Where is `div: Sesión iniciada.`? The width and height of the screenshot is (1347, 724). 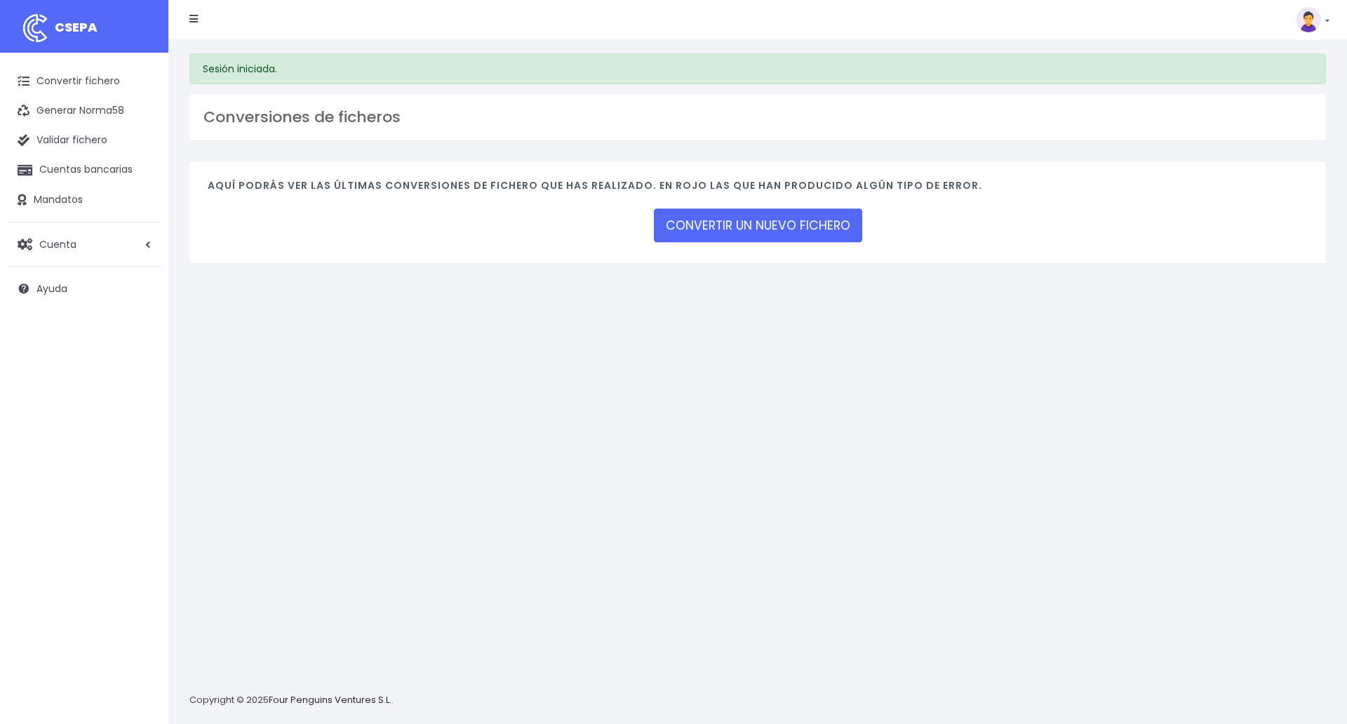
div: Sesión iniciada. is located at coordinates (758, 69).